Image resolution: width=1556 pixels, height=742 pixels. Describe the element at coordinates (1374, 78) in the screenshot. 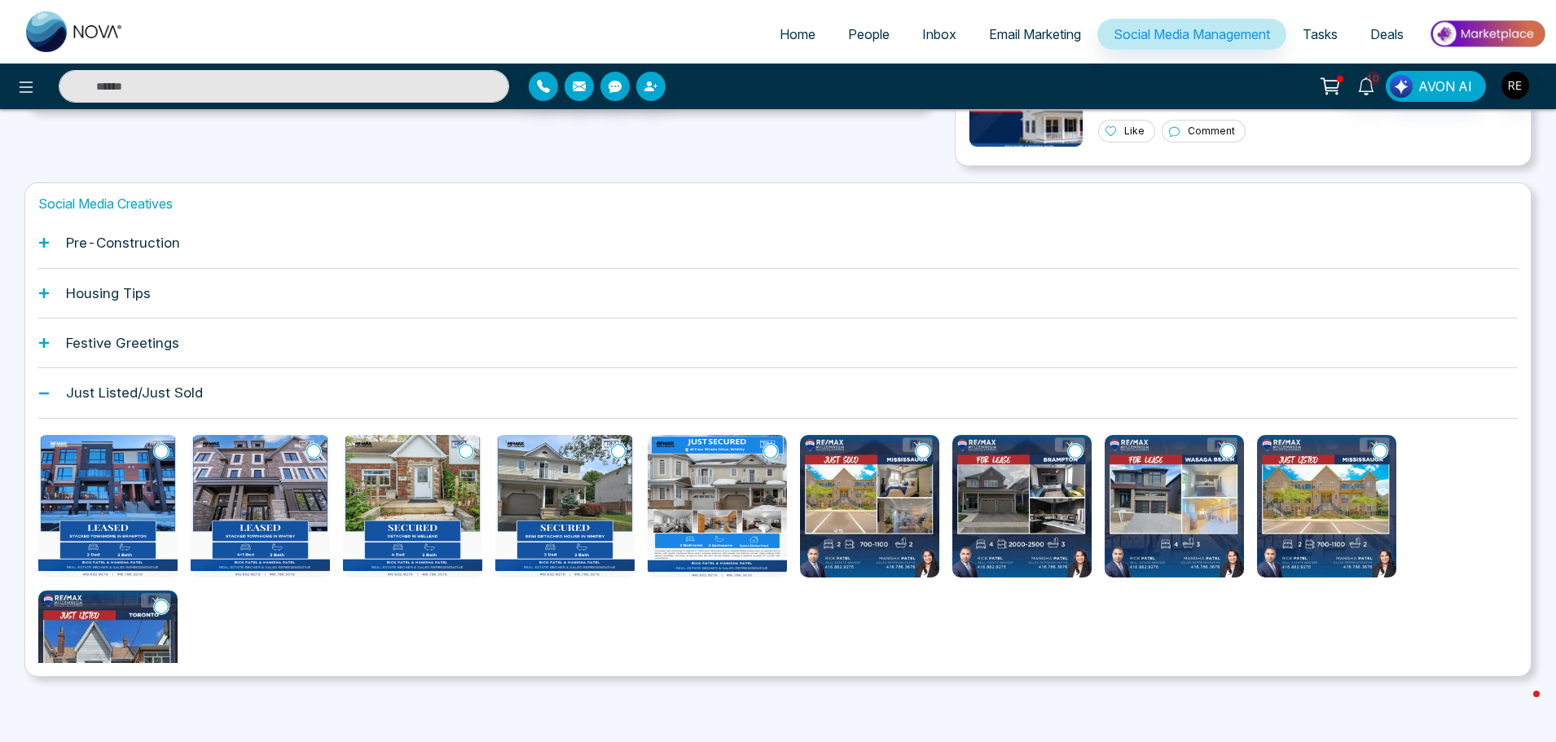

I see `span: 10` at that location.